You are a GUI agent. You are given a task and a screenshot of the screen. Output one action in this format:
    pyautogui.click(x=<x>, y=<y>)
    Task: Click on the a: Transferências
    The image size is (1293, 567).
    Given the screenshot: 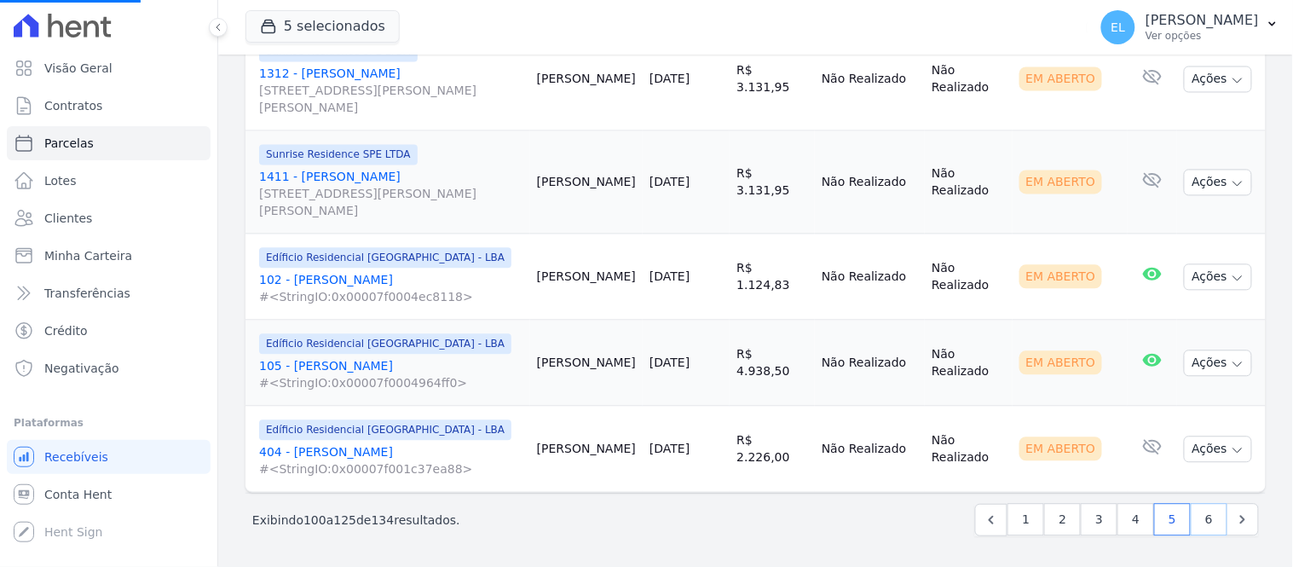 What is the action you would take?
    pyautogui.click(x=108, y=293)
    